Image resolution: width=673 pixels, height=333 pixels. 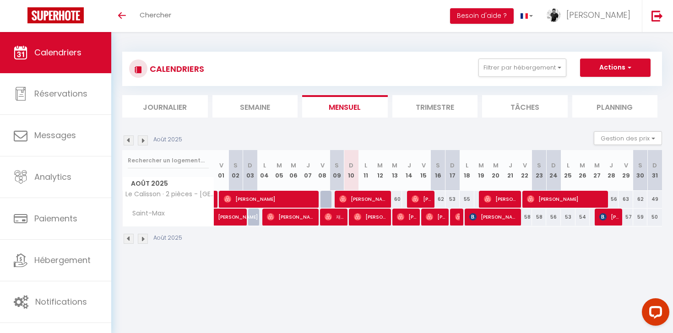 What do you see at coordinates (525, 106) in the screenshot?
I see `li: Tâches` at bounding box center [525, 106].